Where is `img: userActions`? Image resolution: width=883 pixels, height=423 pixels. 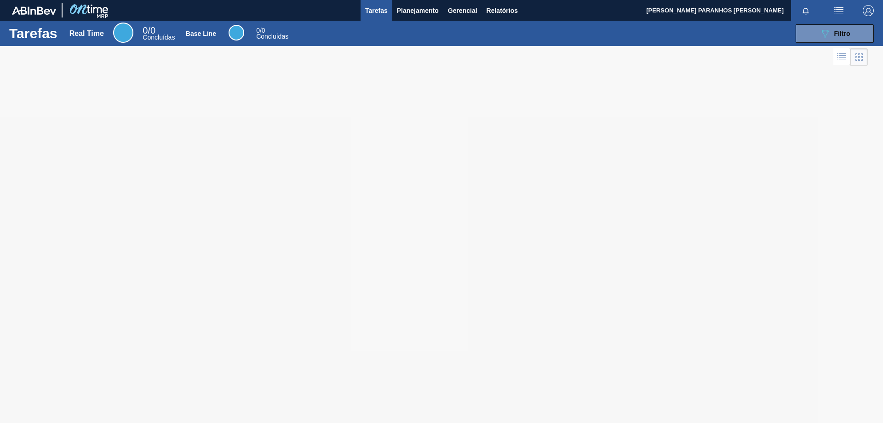 img: userActions is located at coordinates (839, 11).